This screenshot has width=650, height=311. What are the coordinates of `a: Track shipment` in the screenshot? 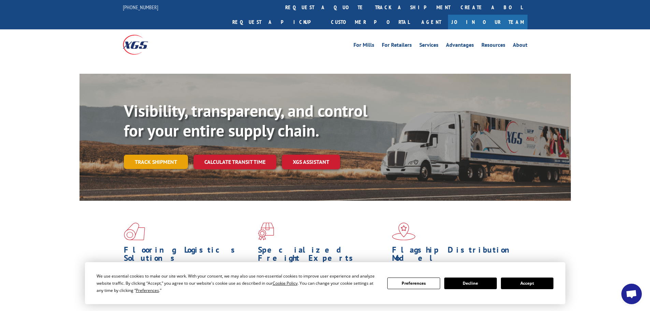 It's located at (156, 162).